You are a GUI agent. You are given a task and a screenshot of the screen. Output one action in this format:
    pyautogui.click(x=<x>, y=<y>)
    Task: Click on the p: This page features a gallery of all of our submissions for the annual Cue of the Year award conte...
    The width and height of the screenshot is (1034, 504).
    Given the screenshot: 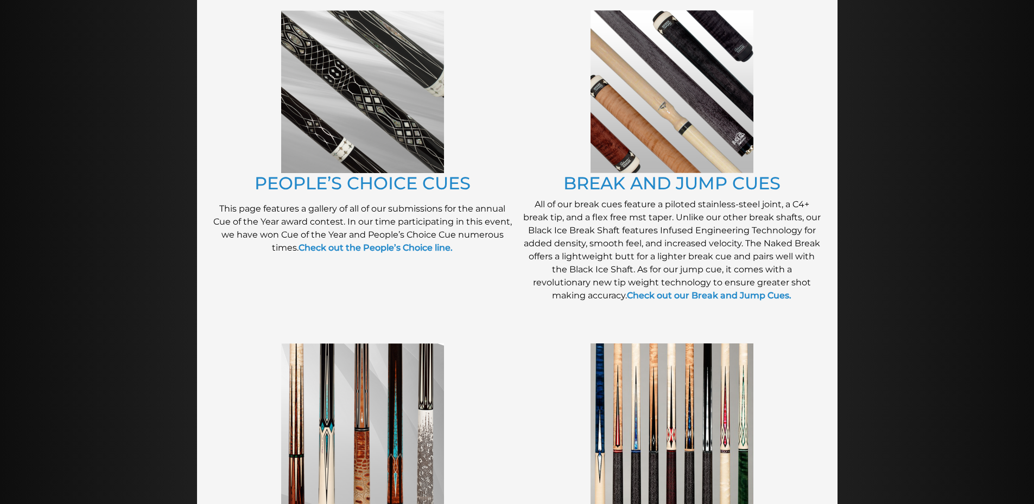 What is the action you would take?
    pyautogui.click(x=362, y=228)
    